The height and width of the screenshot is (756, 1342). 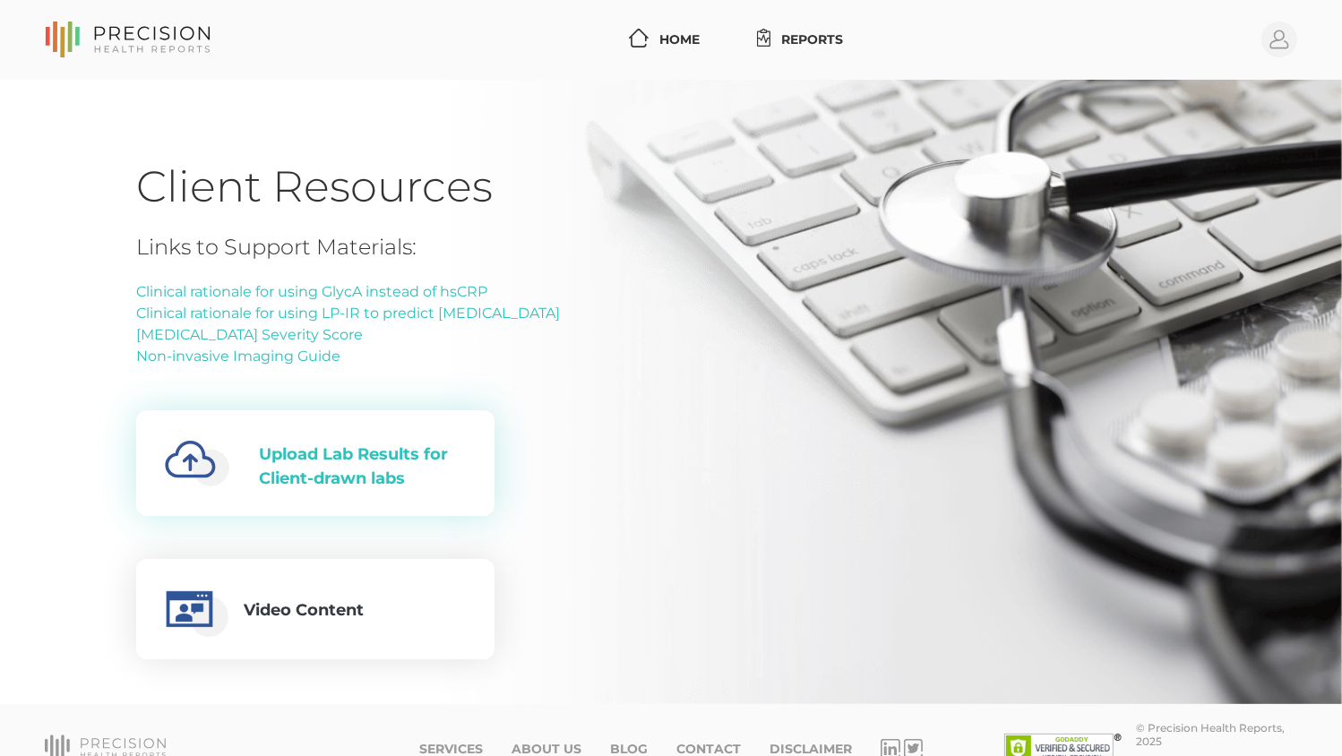 What do you see at coordinates (362, 467) in the screenshot?
I see `div: Upload Lab Results for Client-drawn labs` at bounding box center [362, 467].